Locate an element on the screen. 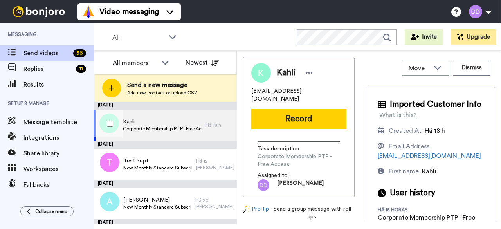 The height and width of the screenshot is (229, 501). img: dd.png is located at coordinates (263, 185).